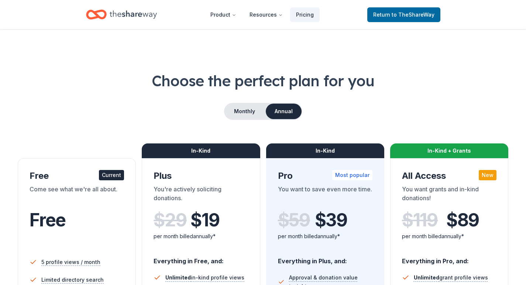 The width and height of the screenshot is (526, 285). Describe the element at coordinates (331, 220) in the screenshot. I see `span: $ 39` at that location.